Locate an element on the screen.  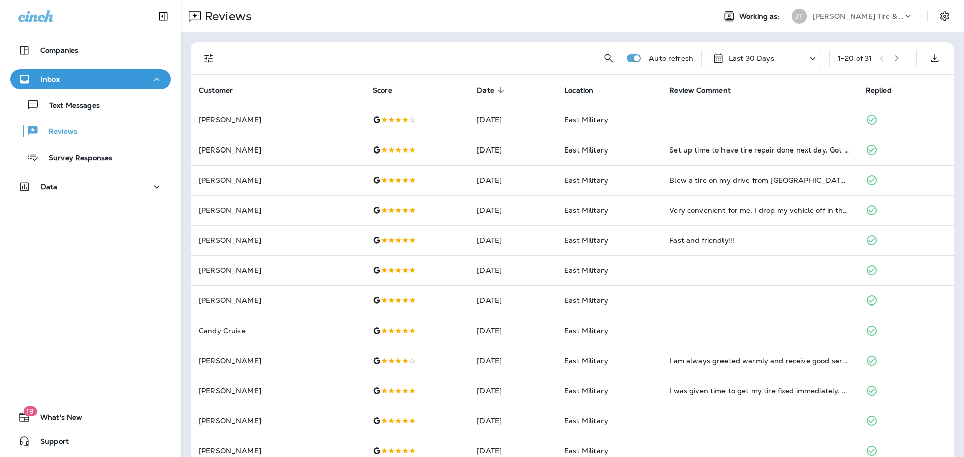
button: Text Messages is located at coordinates (90, 105).